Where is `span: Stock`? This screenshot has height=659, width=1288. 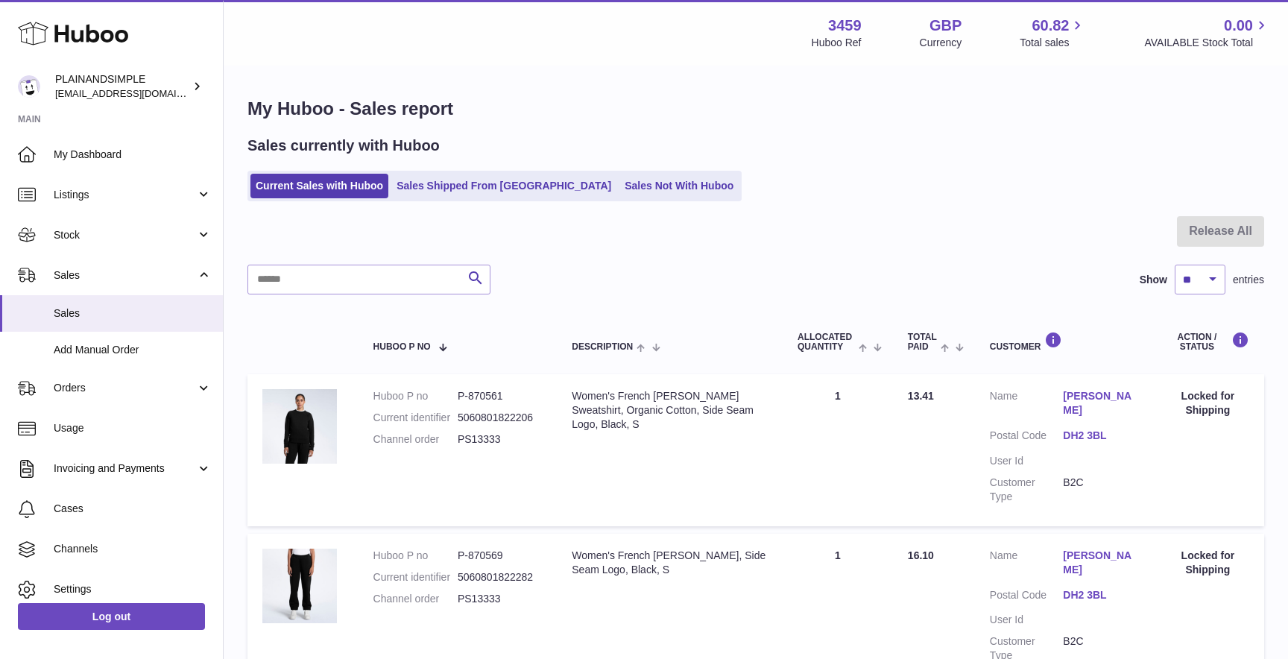
span: Stock is located at coordinates (124, 235).